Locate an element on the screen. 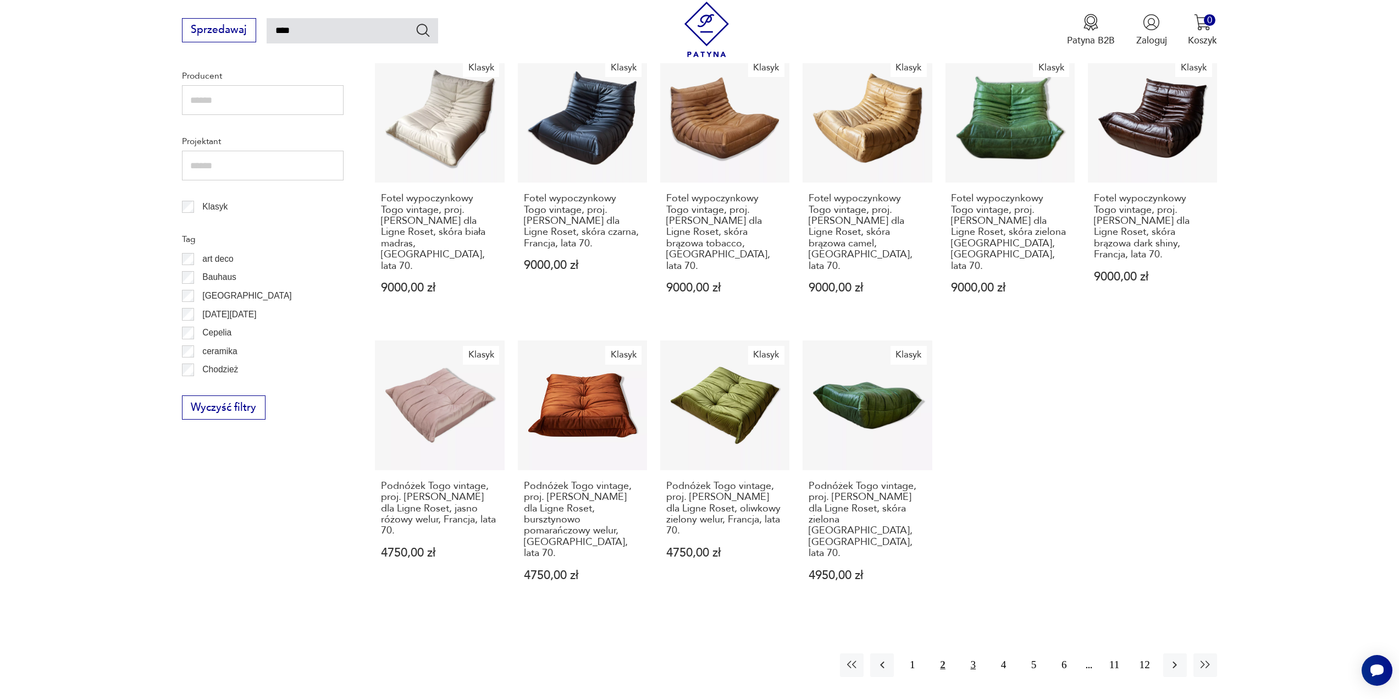 The width and height of the screenshot is (1399, 699). a: KlasykFotel wypoczynkowy Togo vintage, proj. M. Ducaroy dla Ligne Roset, skóra brązowa camel, Fra... is located at coordinates (867, 186).